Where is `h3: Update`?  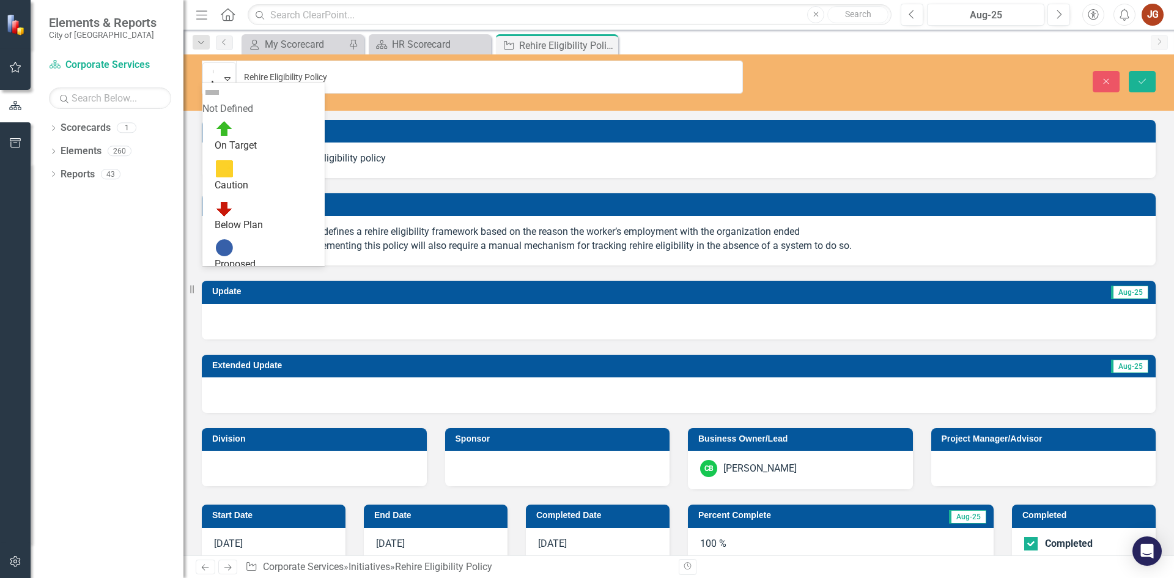
h3: Update is located at coordinates (413, 291).